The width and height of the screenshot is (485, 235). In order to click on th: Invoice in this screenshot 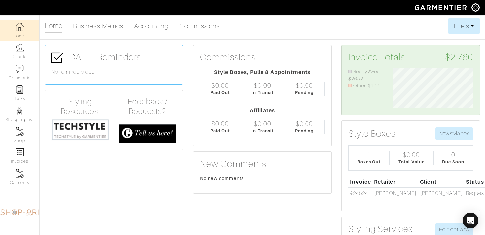, I will do `click(360, 182)`.